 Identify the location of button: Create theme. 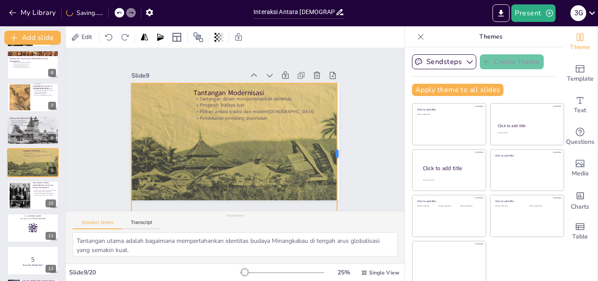
(512, 62).